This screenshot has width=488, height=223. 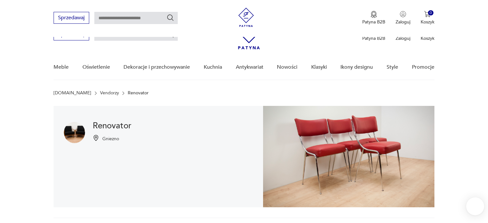 I want to click on button: 0Koszyk, so click(x=428, y=18).